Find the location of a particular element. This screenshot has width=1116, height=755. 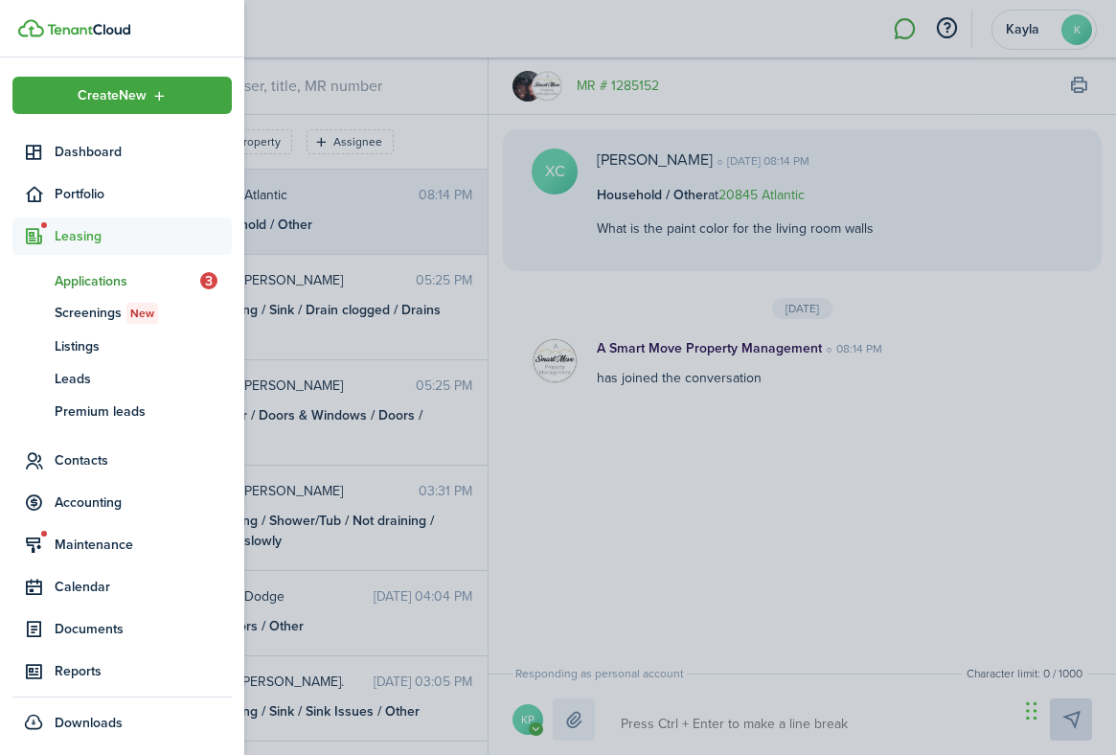

a: Leads is located at coordinates (122, 378).